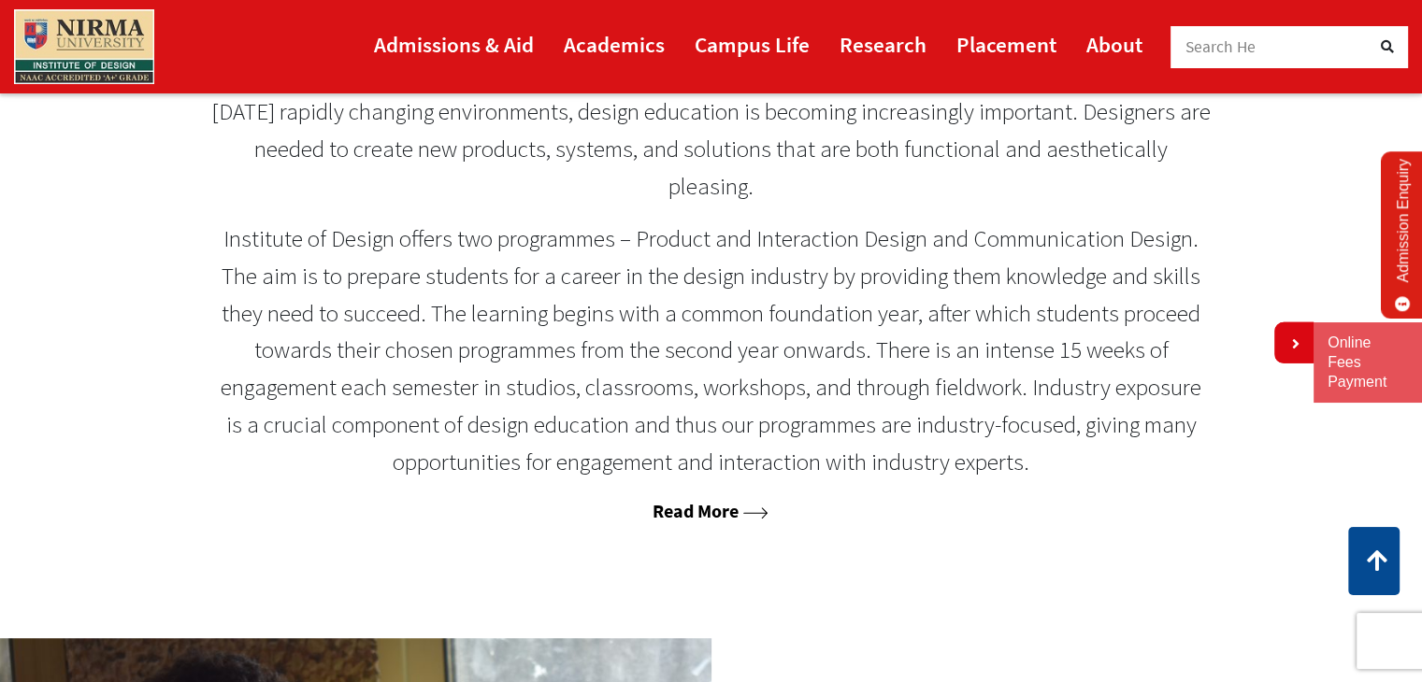  What do you see at coordinates (84, 47) in the screenshot?
I see `img: main_logo` at bounding box center [84, 47].